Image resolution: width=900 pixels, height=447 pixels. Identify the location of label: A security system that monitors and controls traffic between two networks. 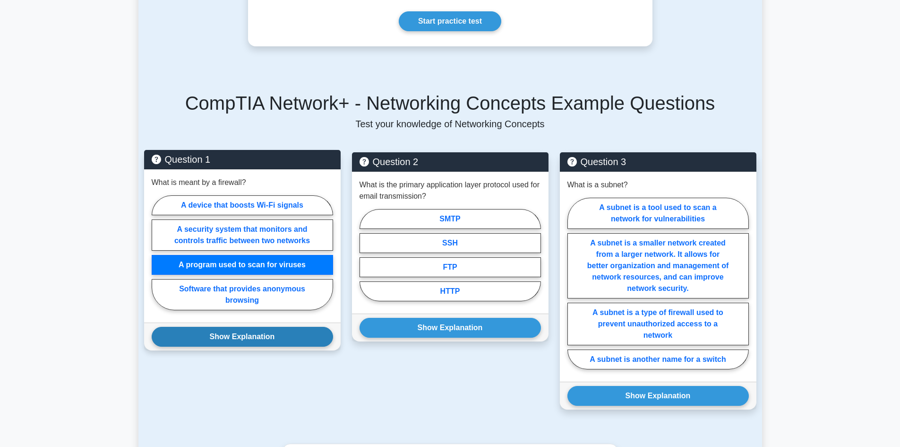
(242, 235).